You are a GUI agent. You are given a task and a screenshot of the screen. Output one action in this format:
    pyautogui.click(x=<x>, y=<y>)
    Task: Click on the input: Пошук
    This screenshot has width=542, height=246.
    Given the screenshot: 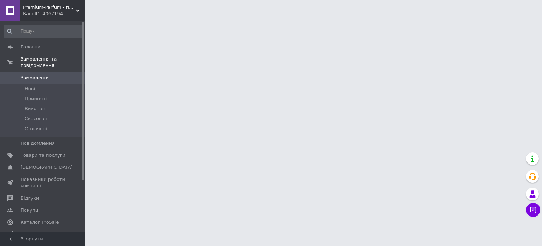 What is the action you would take?
    pyautogui.click(x=43, y=31)
    